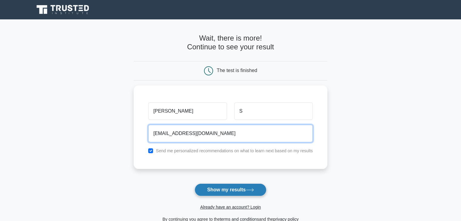 The height and width of the screenshot is (221, 461). Describe the element at coordinates (230, 190) in the screenshot. I see `button: Show my results` at that location.